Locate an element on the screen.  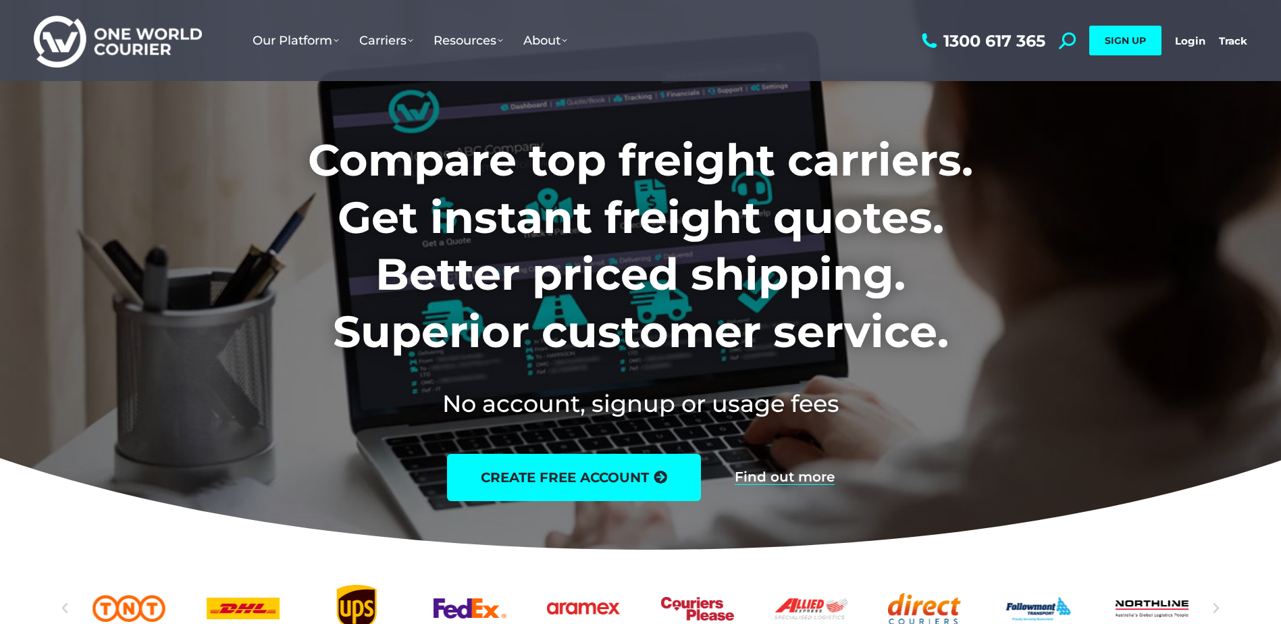
a: Login is located at coordinates (1190, 41).